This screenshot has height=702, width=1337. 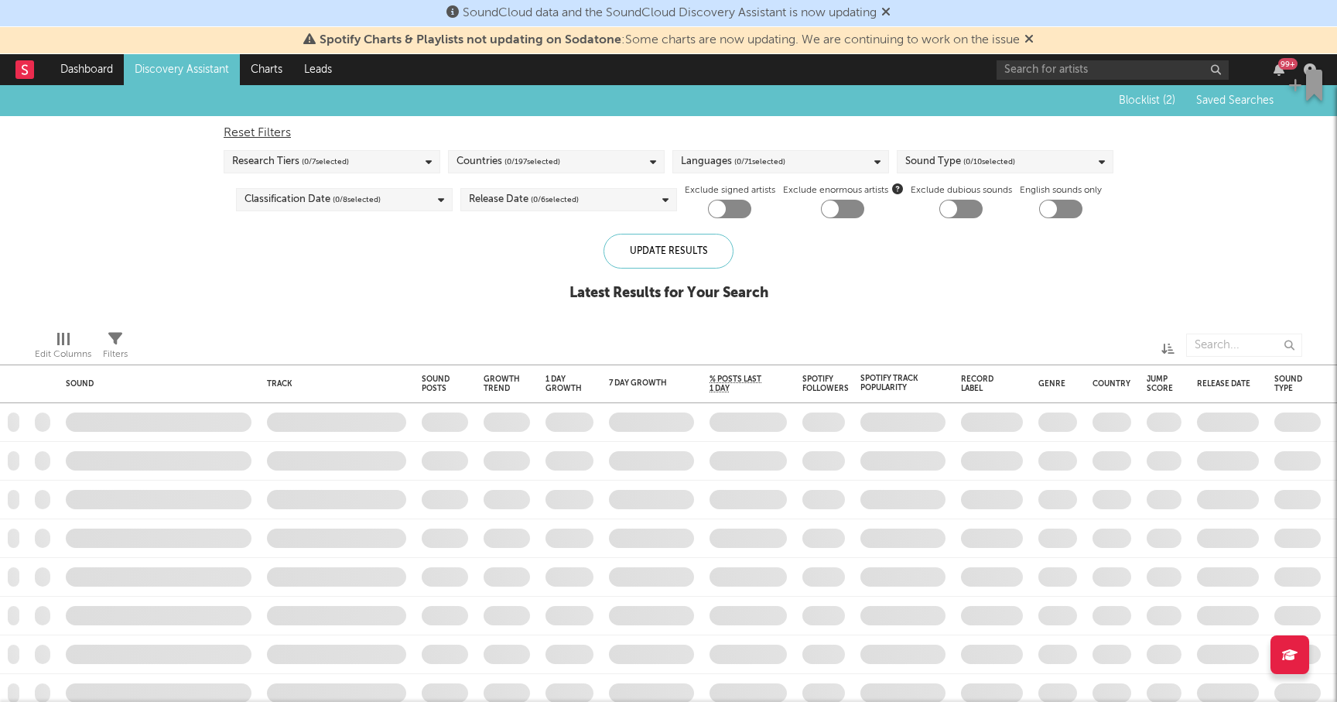 What do you see at coordinates (669, 251) in the screenshot?
I see `div: Update Results` at bounding box center [669, 251].